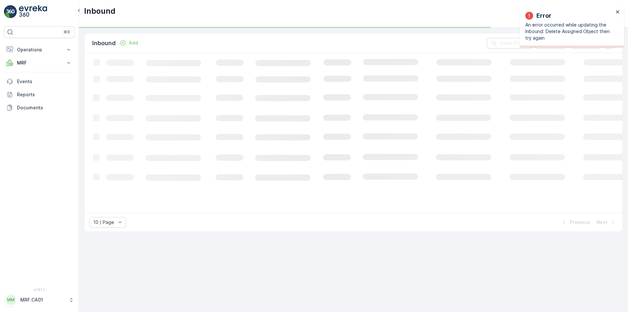 The image size is (628, 312). I want to click on p: Error, so click(544, 16).